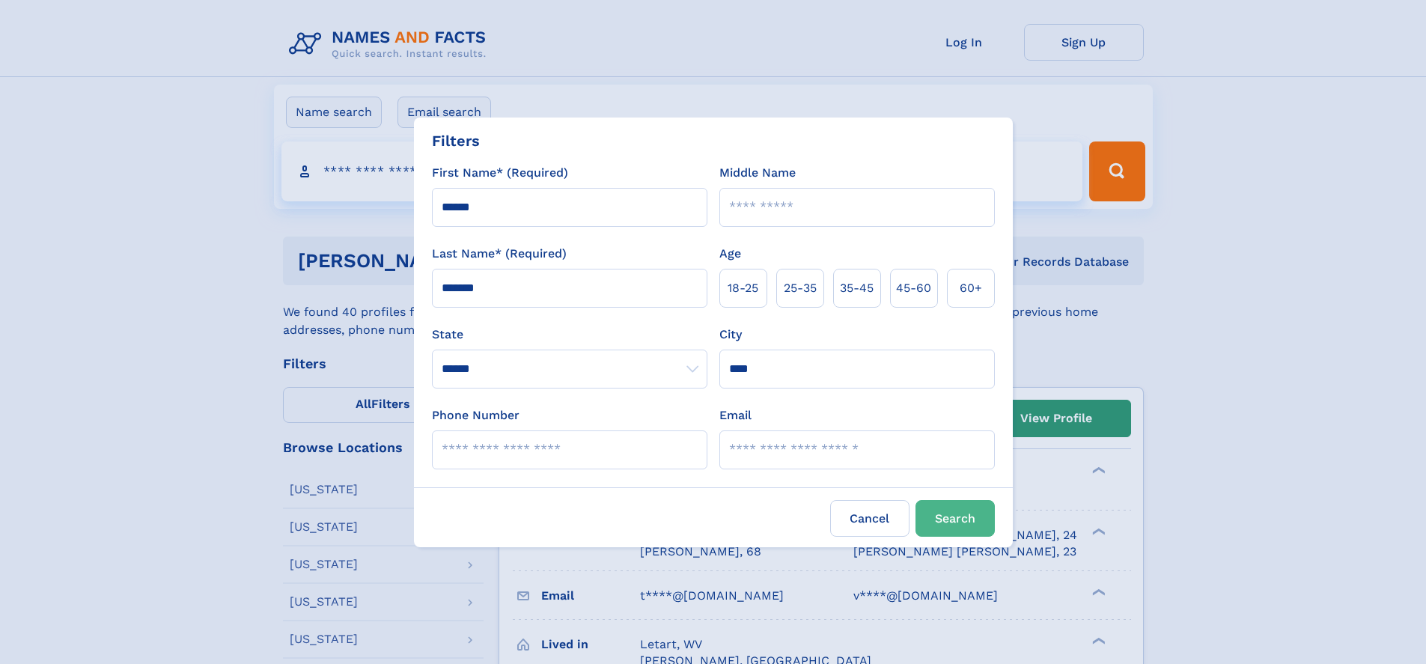 This screenshot has height=664, width=1426. Describe the element at coordinates (757, 173) in the screenshot. I see `label: Middle Name` at that location.